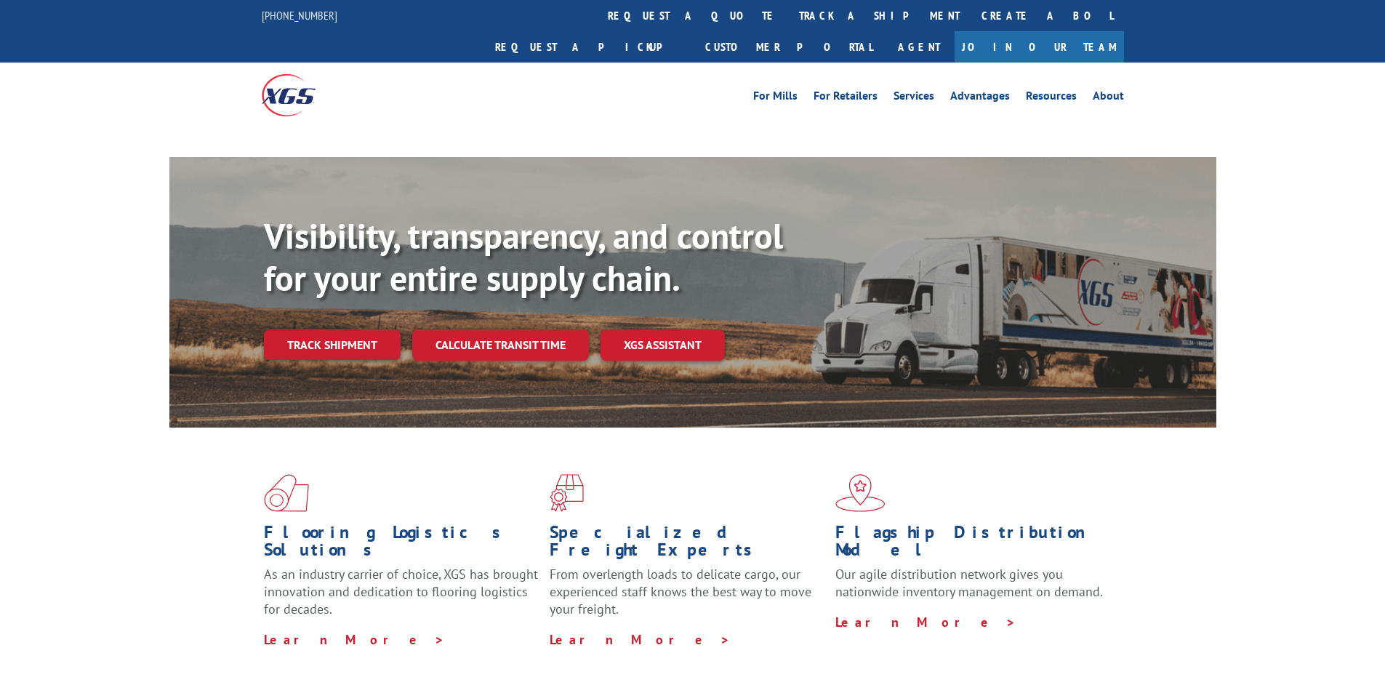  I want to click on a: Customer Portal, so click(789, 47).